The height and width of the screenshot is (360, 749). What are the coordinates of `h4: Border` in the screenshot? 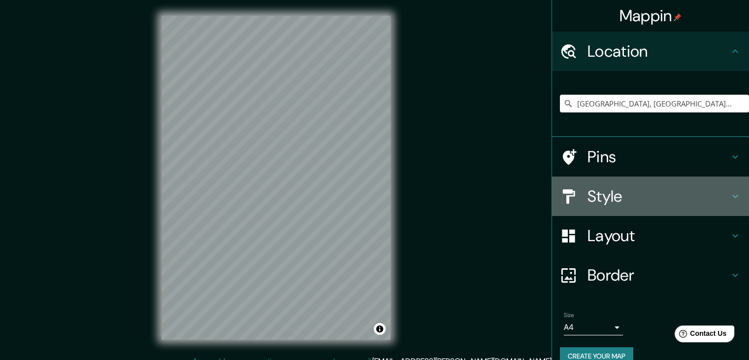 It's located at (659, 275).